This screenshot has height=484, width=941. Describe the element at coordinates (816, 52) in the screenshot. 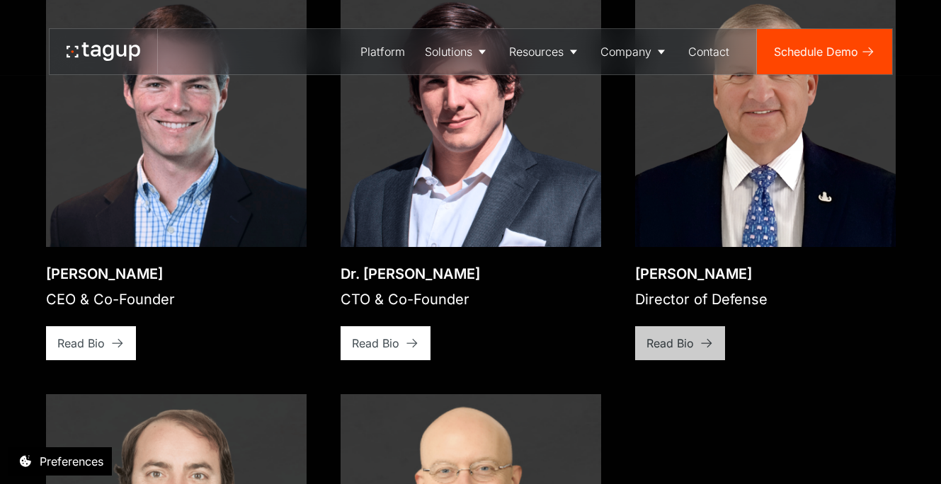

I see `div: Schedule Demo` at that location.